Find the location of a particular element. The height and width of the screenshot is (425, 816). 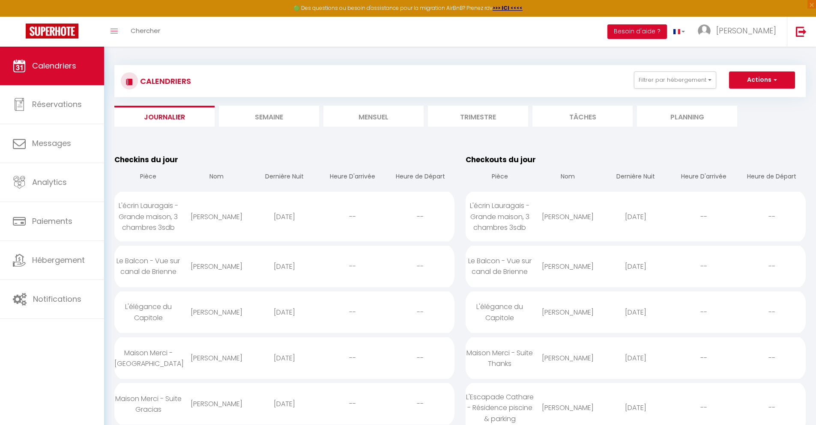

li: Mensuel is located at coordinates (374, 116).